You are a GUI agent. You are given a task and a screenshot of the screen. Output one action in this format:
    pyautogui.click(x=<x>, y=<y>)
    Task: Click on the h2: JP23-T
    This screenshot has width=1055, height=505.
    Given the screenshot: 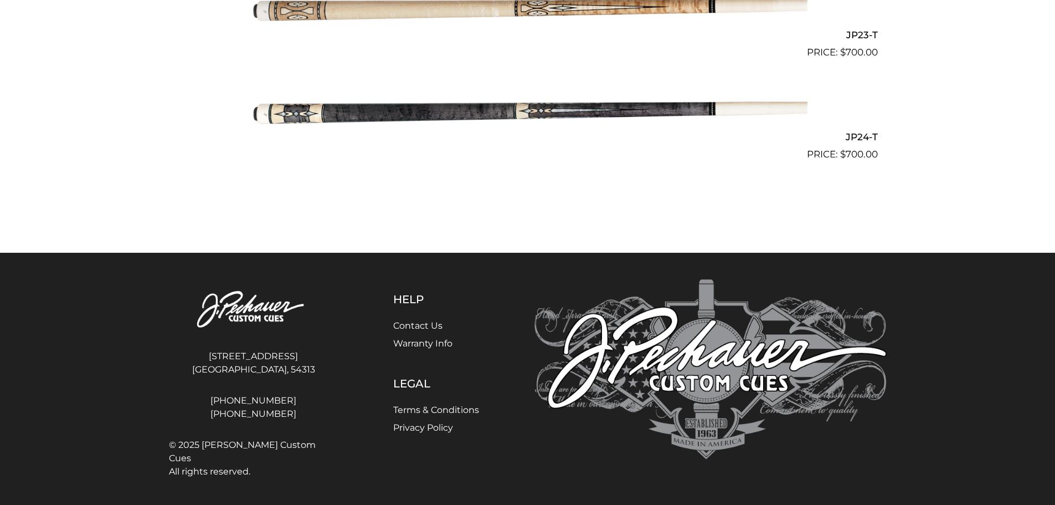 What is the action you would take?
    pyautogui.click(x=528, y=34)
    